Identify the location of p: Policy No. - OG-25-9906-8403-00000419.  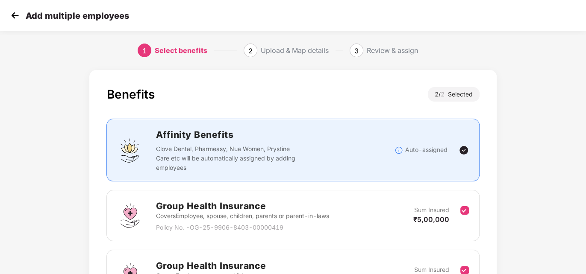
(242, 228).